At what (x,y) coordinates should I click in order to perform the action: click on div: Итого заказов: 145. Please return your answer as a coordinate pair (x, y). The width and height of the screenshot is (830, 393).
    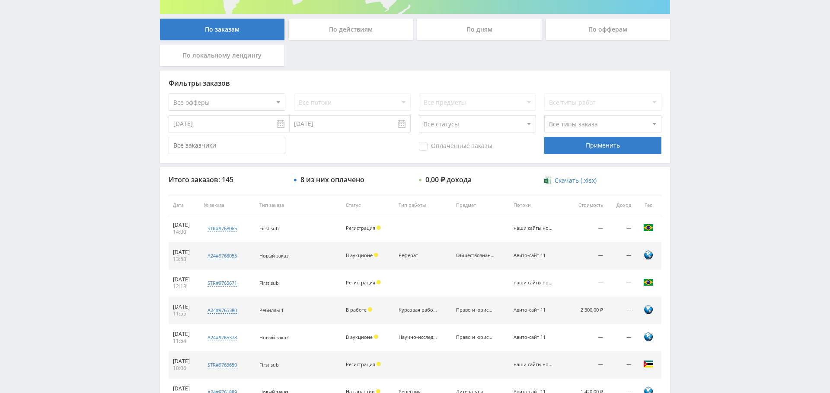
    Looking at the image, I should click on (227, 179).